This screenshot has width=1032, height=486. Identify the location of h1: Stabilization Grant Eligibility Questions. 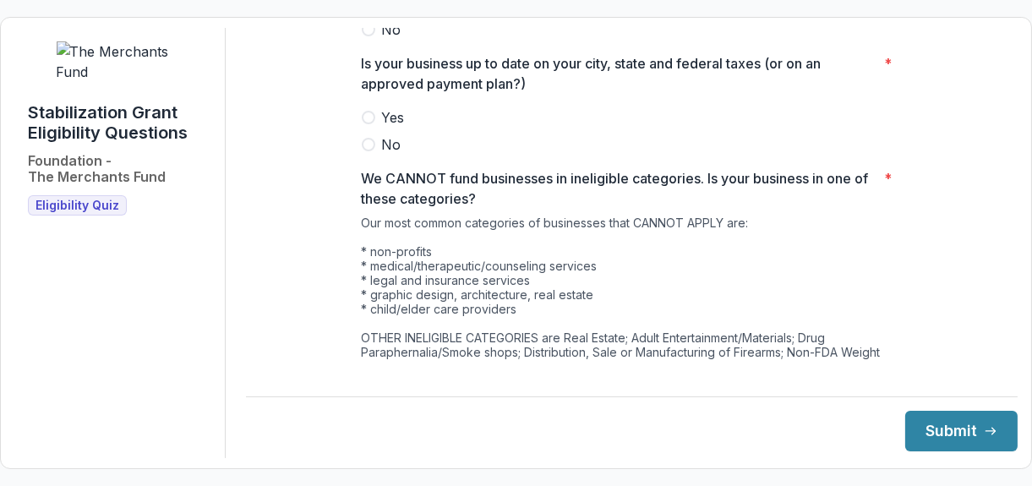
(119, 123).